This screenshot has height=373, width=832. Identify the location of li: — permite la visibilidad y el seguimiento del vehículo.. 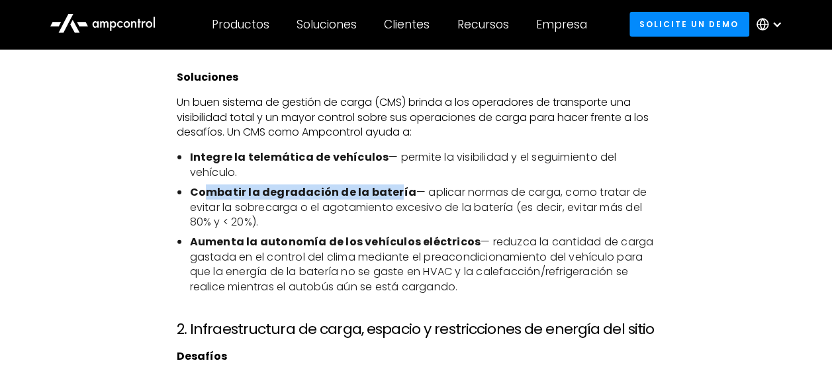
(422, 165).